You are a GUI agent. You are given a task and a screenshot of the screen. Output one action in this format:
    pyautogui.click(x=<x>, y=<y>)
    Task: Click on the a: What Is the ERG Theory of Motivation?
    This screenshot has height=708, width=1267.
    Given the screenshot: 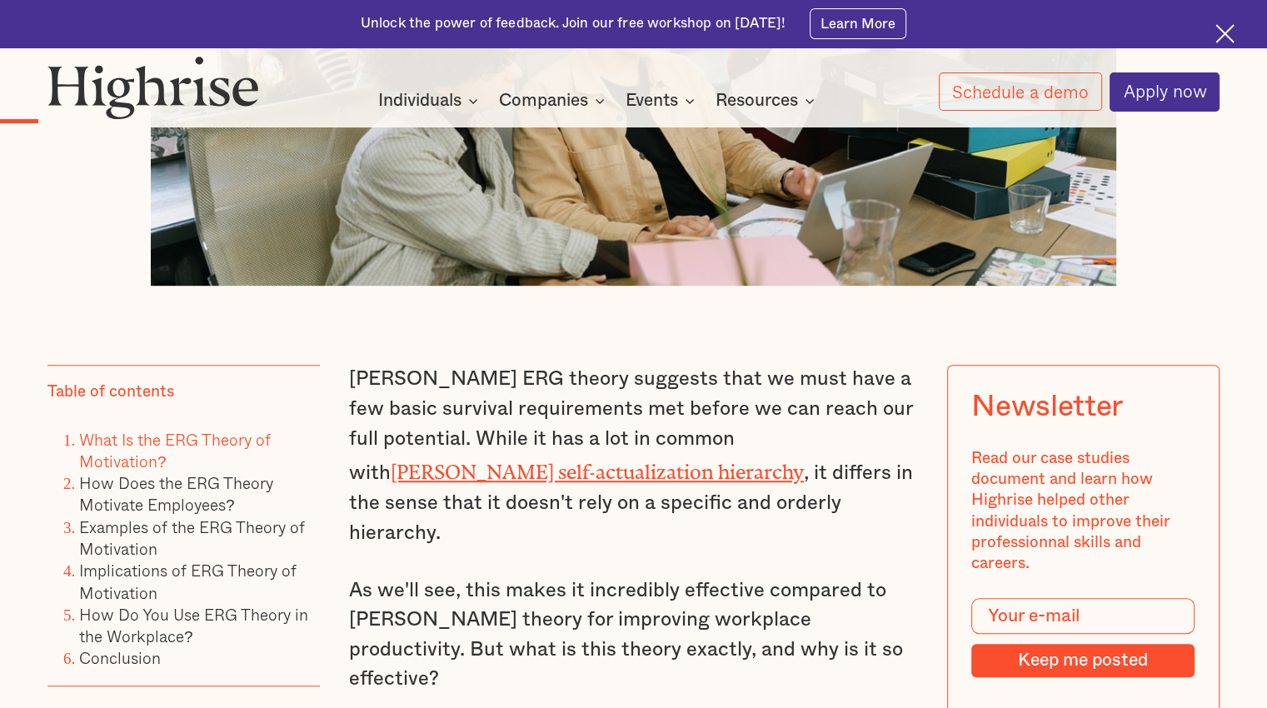 What is the action you would take?
    pyautogui.click(x=175, y=450)
    